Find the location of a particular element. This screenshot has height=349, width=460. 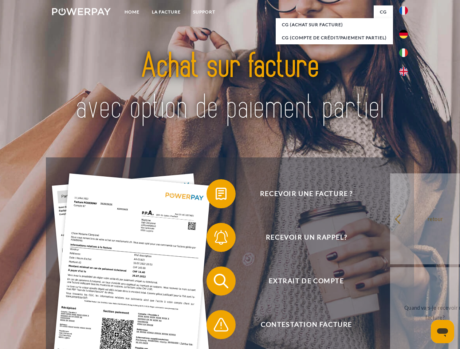

img: de is located at coordinates (403, 34).